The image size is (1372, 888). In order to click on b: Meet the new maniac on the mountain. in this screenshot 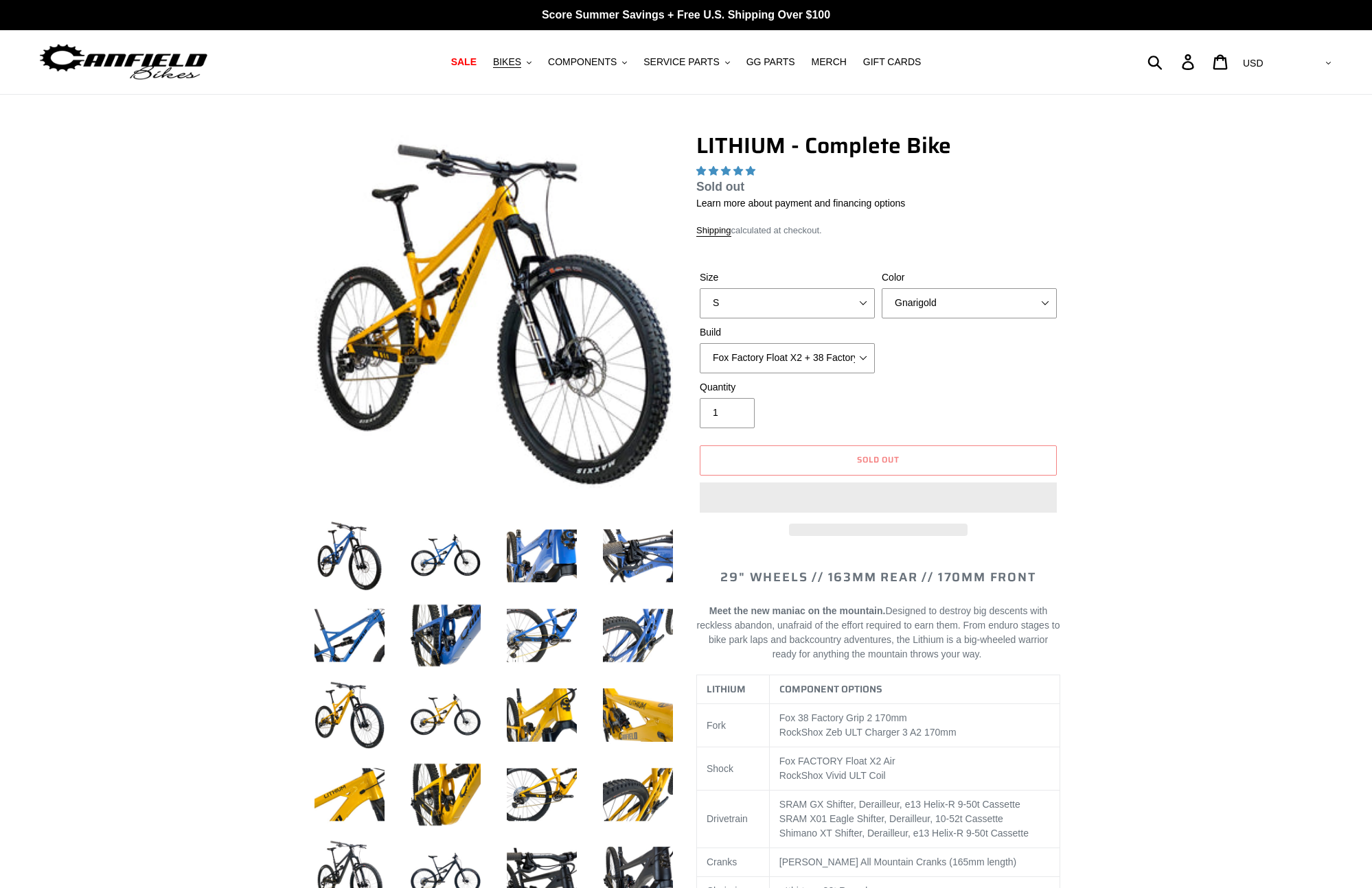, I will do `click(797, 611)`.